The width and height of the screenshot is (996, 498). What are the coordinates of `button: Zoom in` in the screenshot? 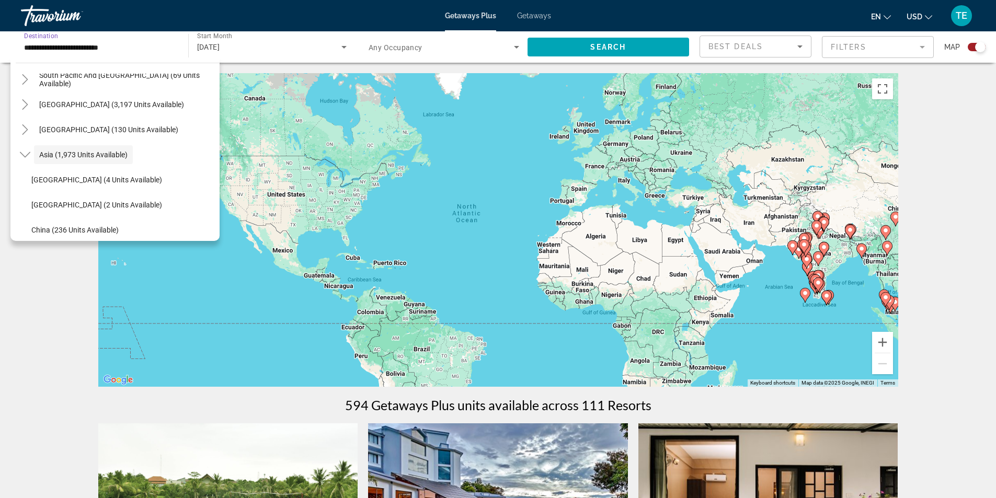 It's located at (883, 343).